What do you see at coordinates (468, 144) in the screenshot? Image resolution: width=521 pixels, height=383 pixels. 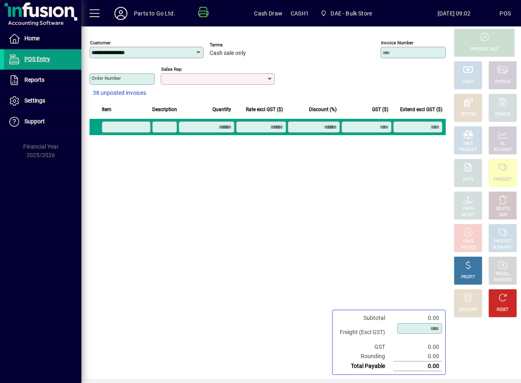 I see `div: MISC` at bounding box center [468, 144].